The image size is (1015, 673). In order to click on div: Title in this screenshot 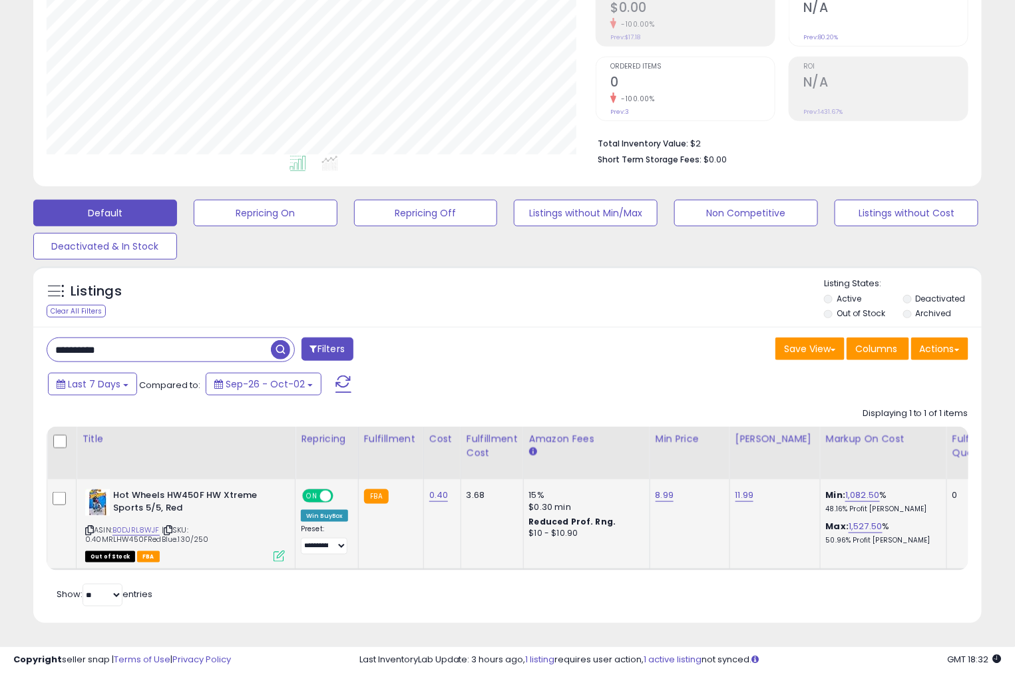, I will do `click(186, 438)`.